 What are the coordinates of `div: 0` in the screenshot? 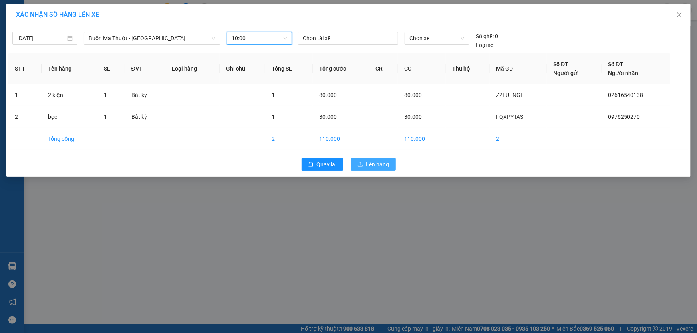 It's located at (487, 36).